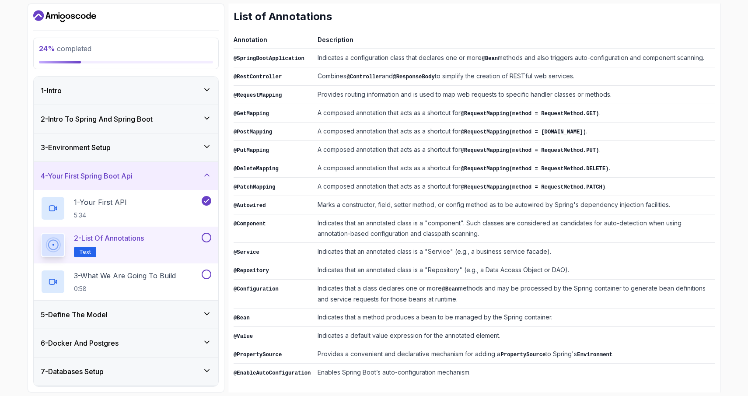 The image size is (748, 396). I want to click on td: Indicates that an annotated class is a "Repository" (e.g., a Data Access Object or DAO)., so click(515, 270).